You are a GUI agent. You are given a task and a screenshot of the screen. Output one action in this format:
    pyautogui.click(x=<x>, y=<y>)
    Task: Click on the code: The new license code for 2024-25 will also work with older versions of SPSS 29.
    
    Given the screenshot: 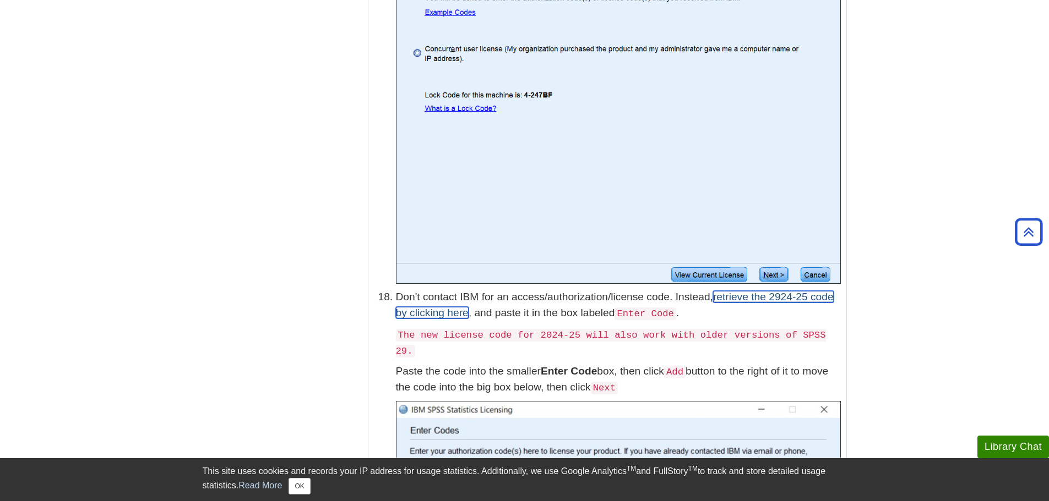 What is the action you would take?
    pyautogui.click(x=610, y=343)
    